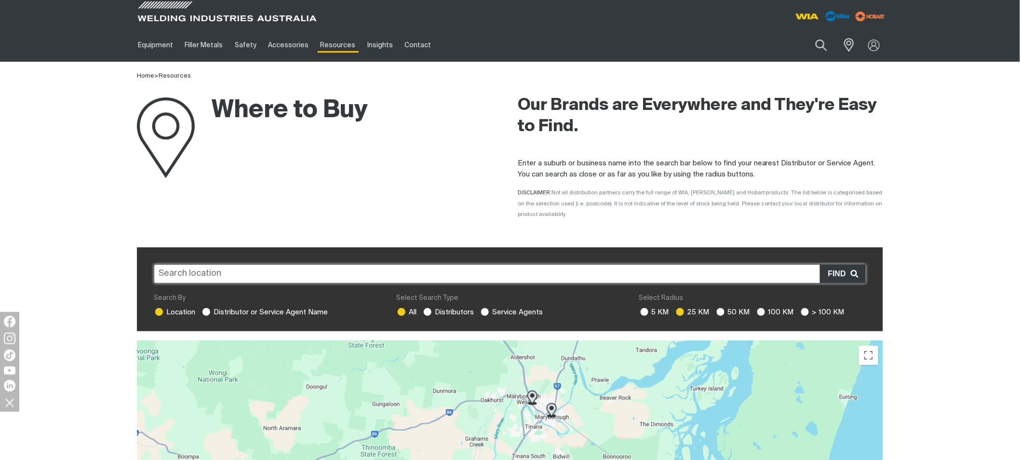 Image resolution: width=1020 pixels, height=460 pixels. What do you see at coordinates (10, 355) in the screenshot?
I see `img: TikTok` at bounding box center [10, 355].